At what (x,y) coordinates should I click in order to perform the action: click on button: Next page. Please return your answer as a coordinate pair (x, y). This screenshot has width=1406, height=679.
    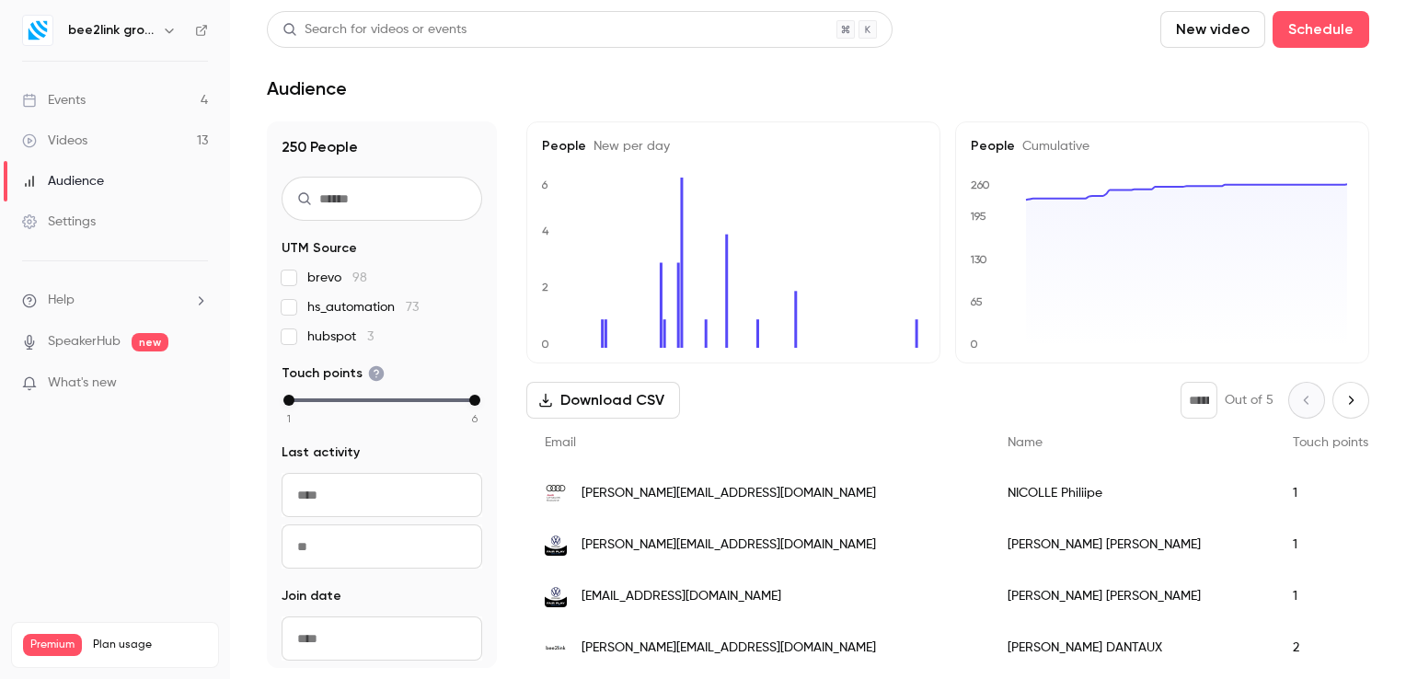
    Looking at the image, I should click on (1351, 400).